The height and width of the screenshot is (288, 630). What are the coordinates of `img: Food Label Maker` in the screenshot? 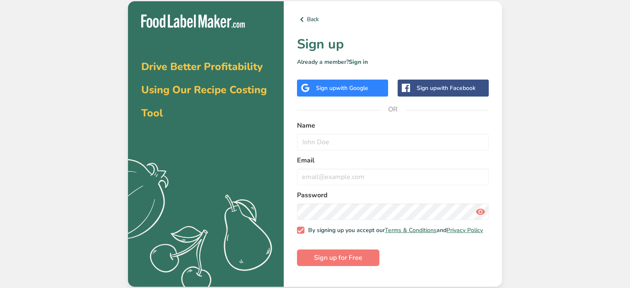 It's located at (193, 21).